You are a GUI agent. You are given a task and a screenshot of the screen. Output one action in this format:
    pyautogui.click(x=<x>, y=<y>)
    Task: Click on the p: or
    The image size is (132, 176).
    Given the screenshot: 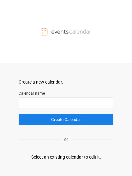 What is the action you would take?
    pyautogui.click(x=66, y=139)
    